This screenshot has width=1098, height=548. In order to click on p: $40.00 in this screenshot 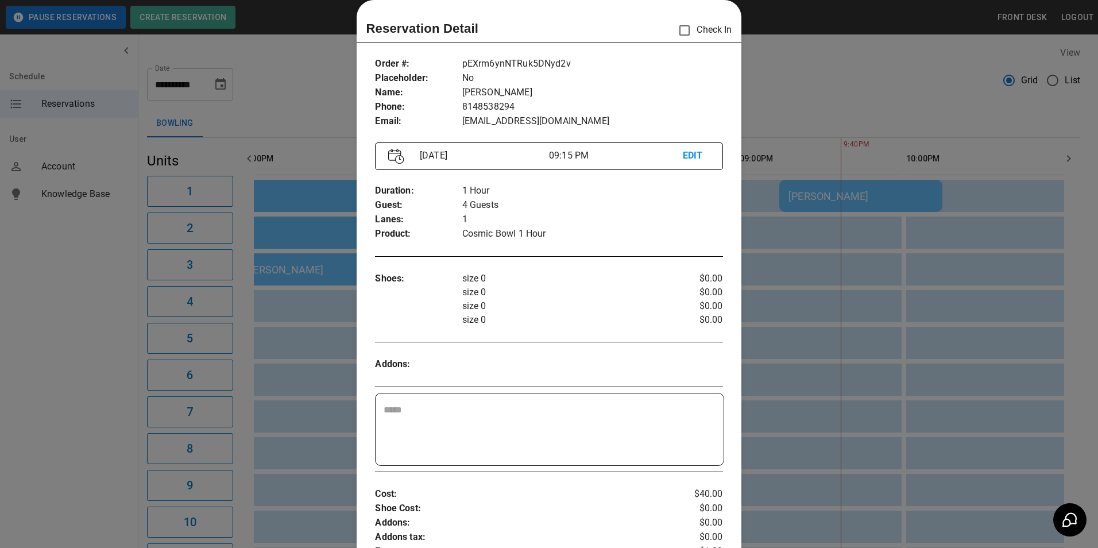, I will do `click(694, 494)`.